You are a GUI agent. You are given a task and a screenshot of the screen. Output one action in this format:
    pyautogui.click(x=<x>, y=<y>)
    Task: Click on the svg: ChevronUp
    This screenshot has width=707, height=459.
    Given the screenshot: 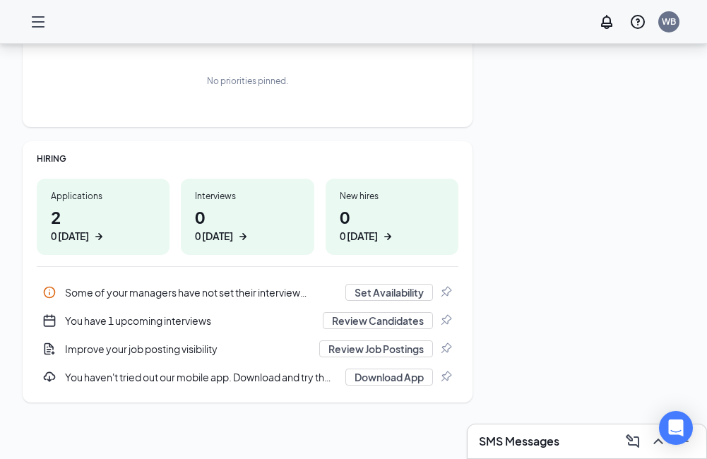 What is the action you would take?
    pyautogui.click(x=659, y=442)
    